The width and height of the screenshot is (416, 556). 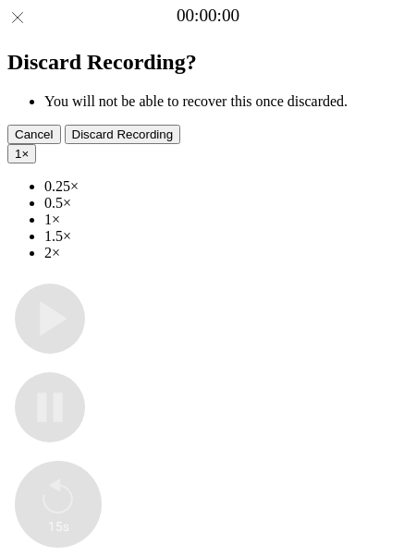 I want to click on li: 1.5×, so click(x=226, y=237).